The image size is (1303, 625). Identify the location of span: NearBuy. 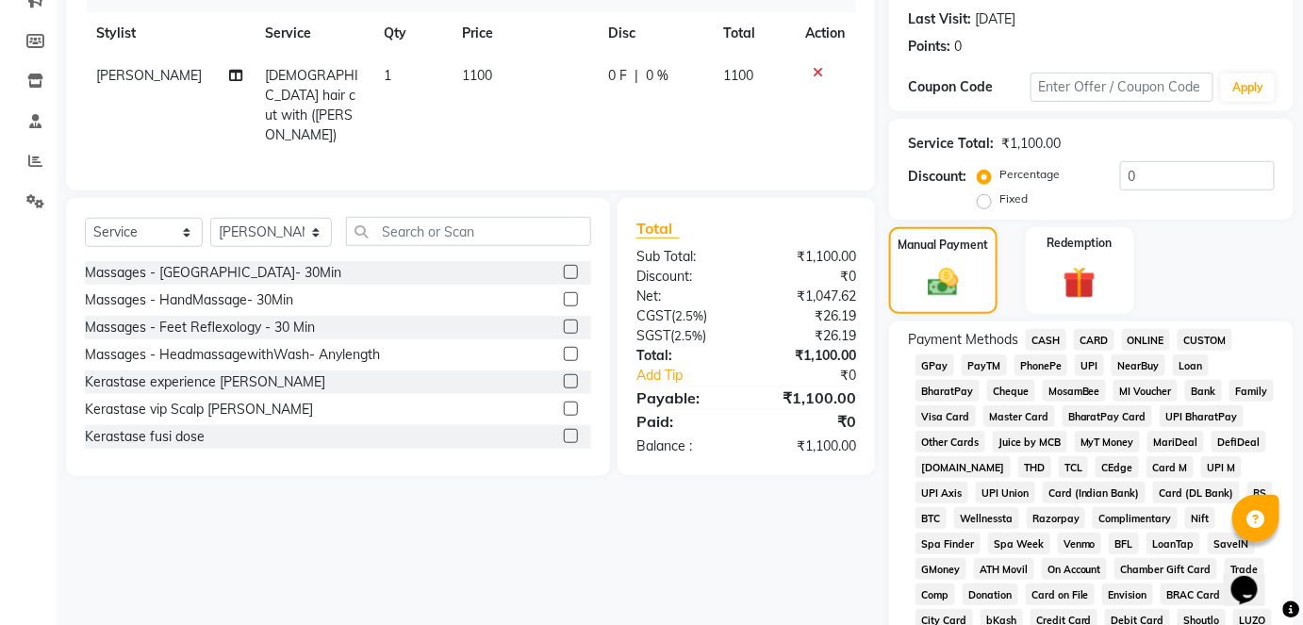
(1138, 365).